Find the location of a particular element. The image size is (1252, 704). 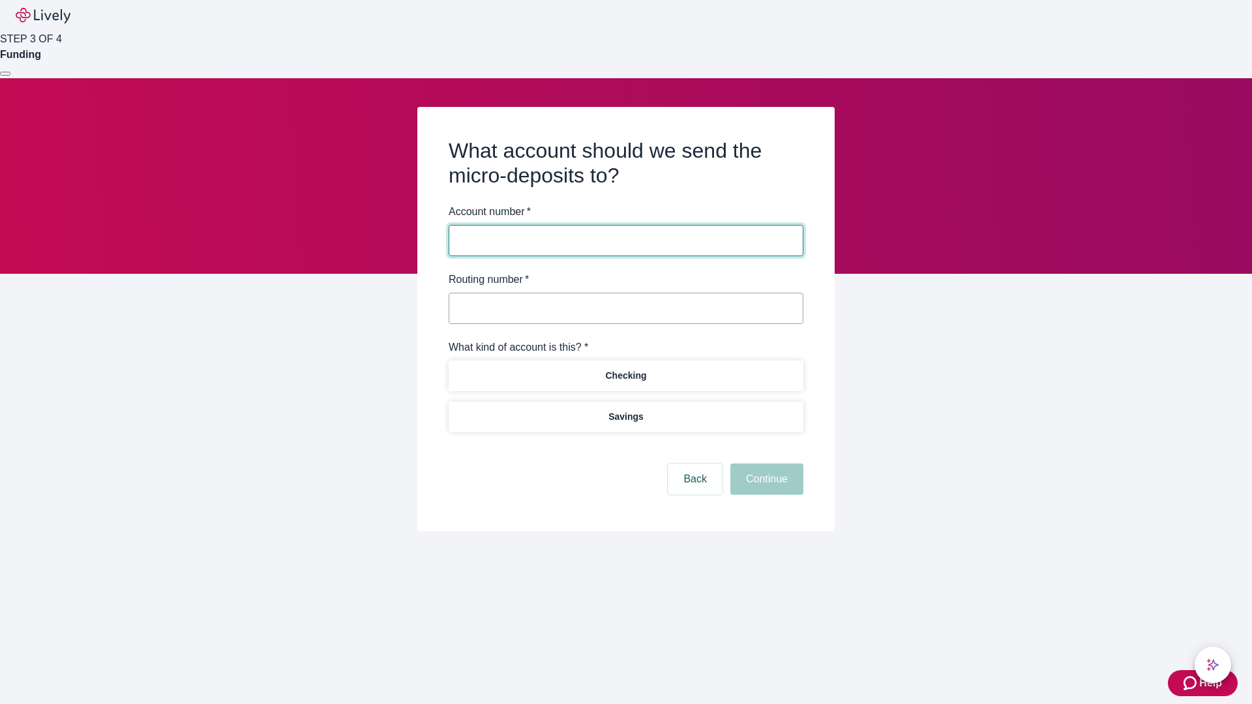

svg: Lively AI Assistant is located at coordinates (1213, 665).